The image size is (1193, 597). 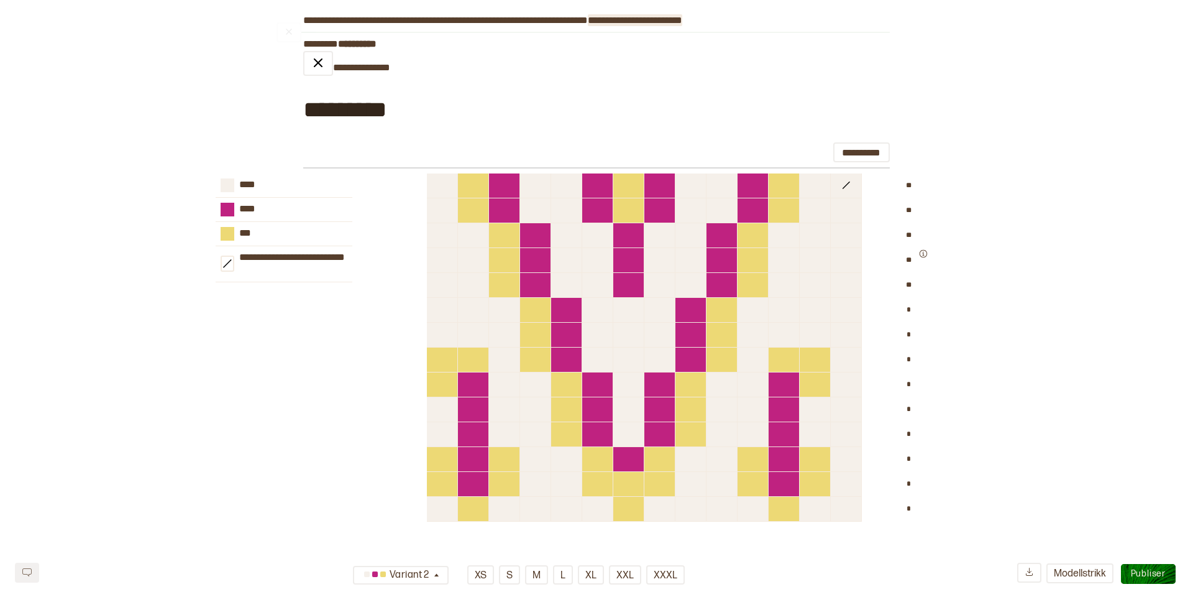 What do you see at coordinates (401, 575) in the screenshot?
I see `button: Variant 2` at bounding box center [401, 575].